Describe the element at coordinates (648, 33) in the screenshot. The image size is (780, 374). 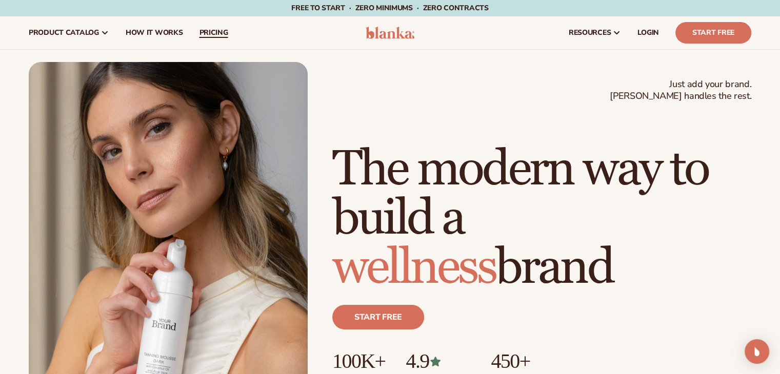
I see `span: LOGIN` at that location.